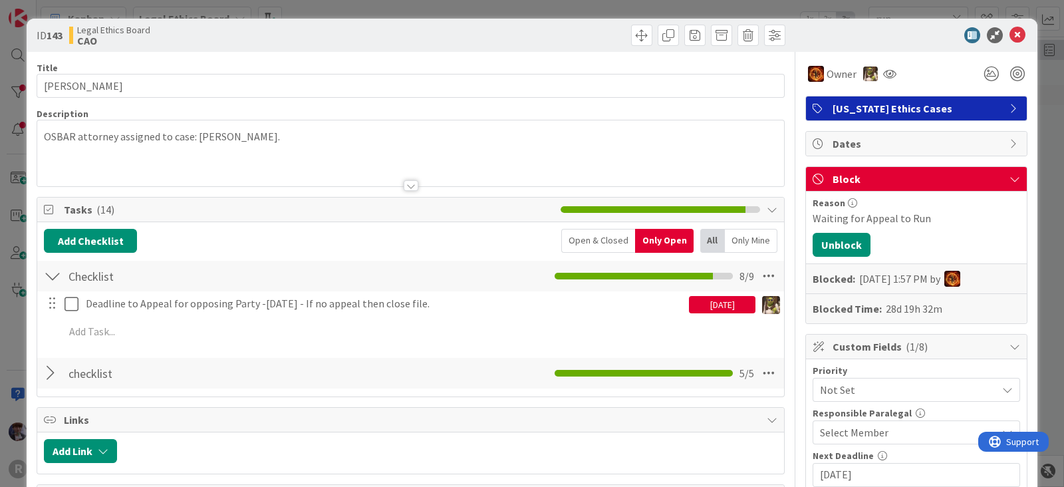 The image size is (1064, 487). What do you see at coordinates (747, 373) in the screenshot?
I see `span: 5 / 5` at bounding box center [747, 373].